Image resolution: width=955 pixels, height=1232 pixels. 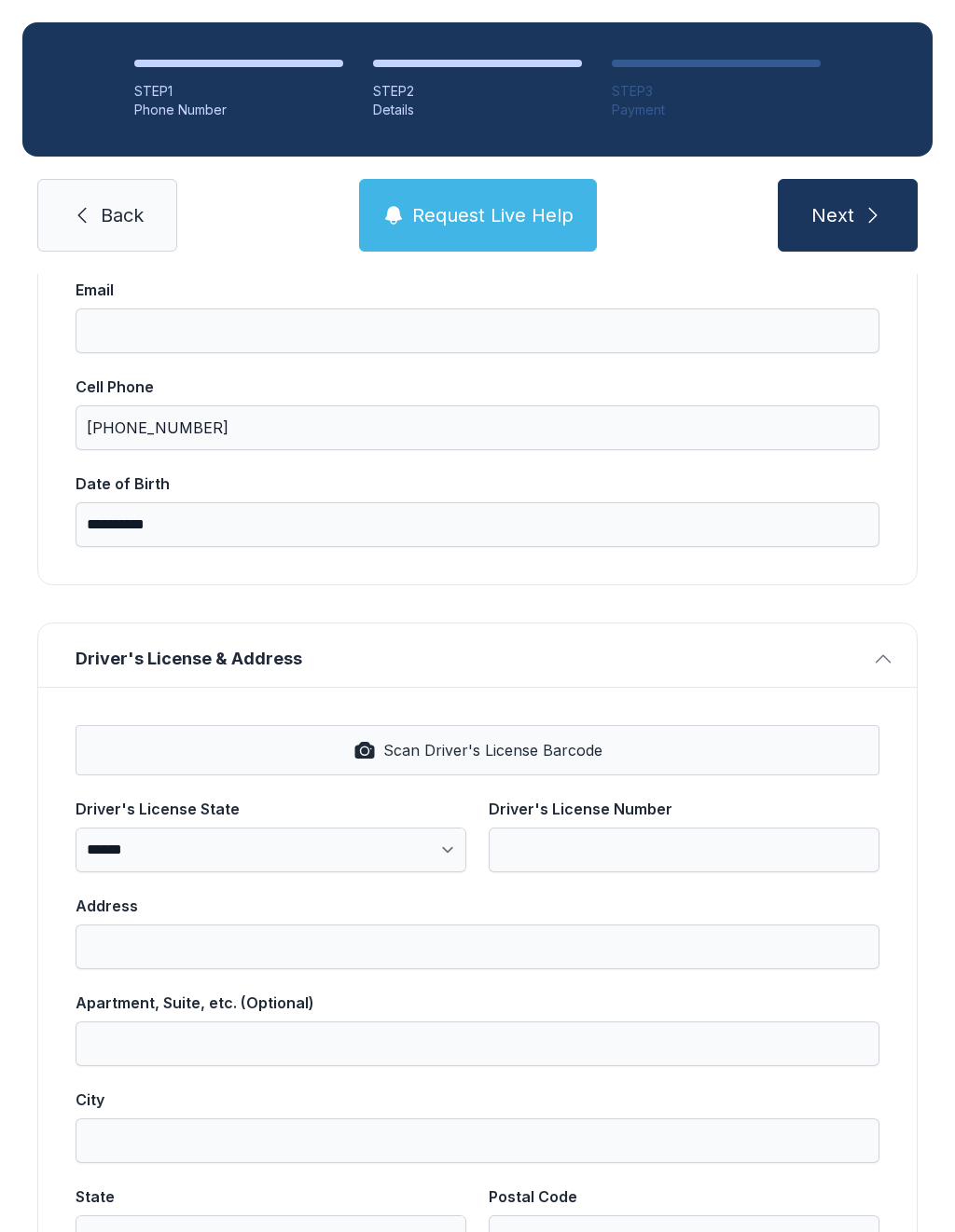 I want to click on div: Address, so click(x=477, y=906).